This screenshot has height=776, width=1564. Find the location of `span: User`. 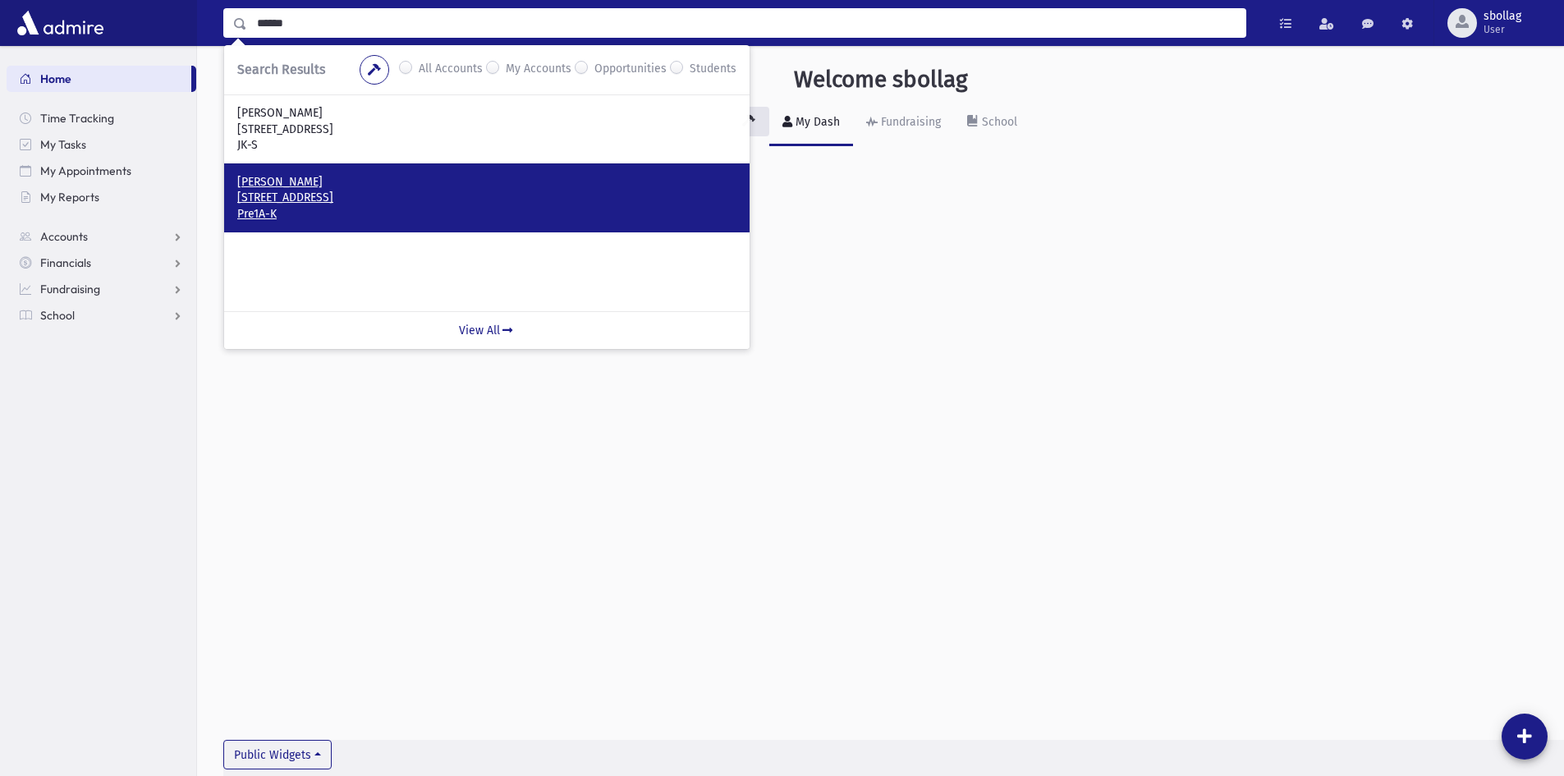

span: User is located at coordinates (1502, 30).